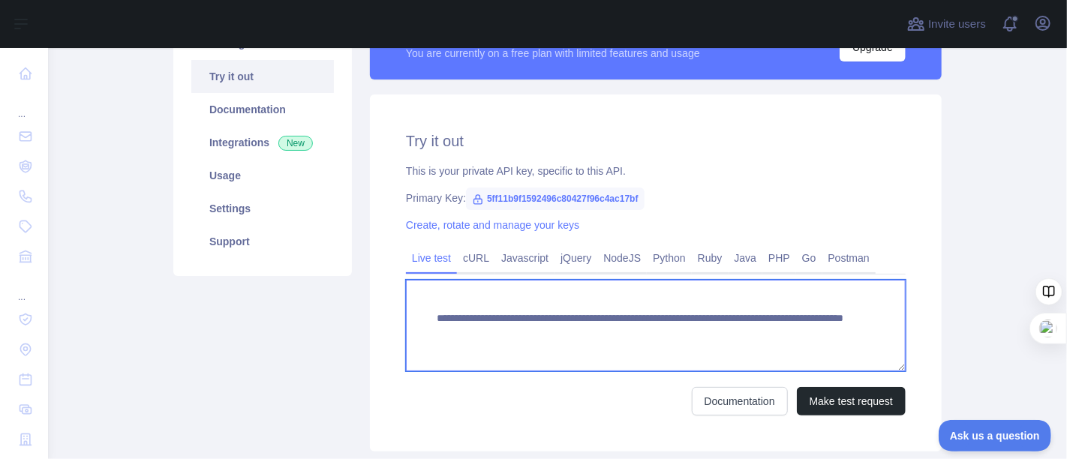 The image size is (1067, 459). What do you see at coordinates (946, 24) in the screenshot?
I see `button: Invite users` at bounding box center [946, 24].